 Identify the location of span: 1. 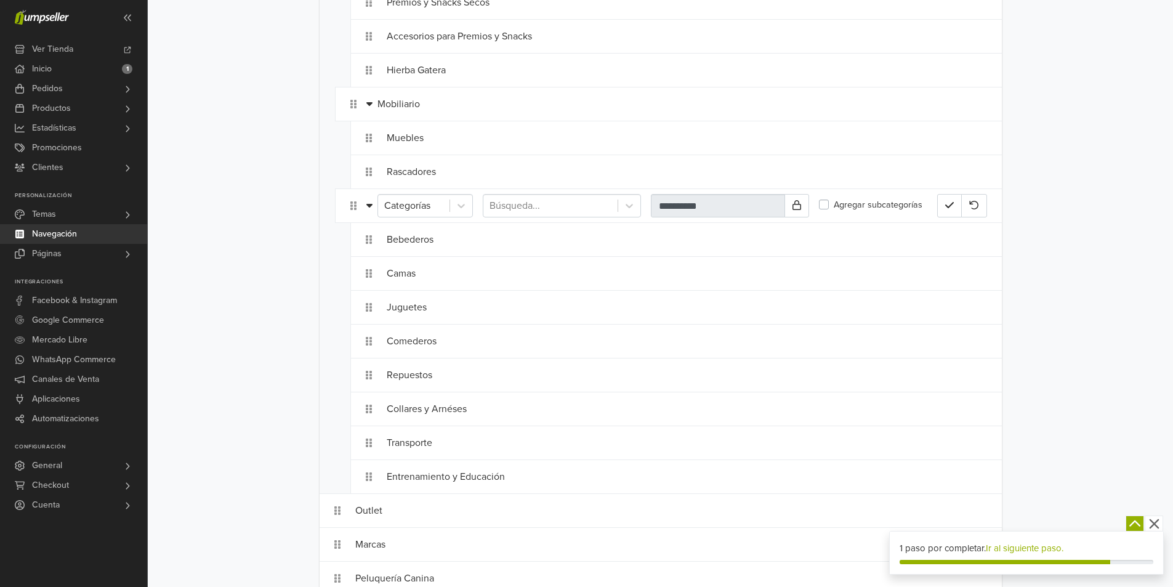
(127, 69).